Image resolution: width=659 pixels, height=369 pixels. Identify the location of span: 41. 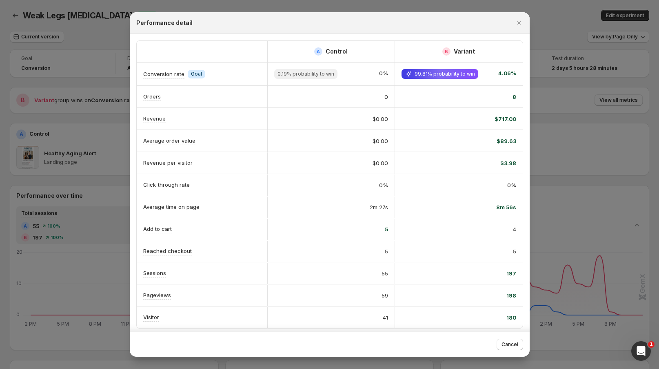
(385, 317).